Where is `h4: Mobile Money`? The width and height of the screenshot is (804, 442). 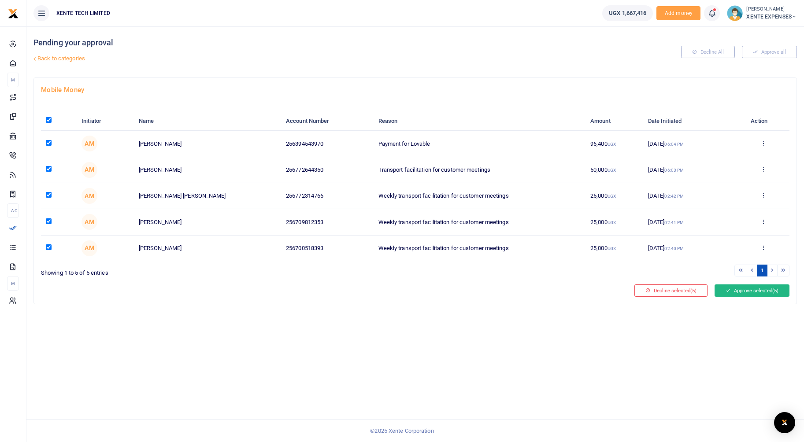
h4: Mobile Money is located at coordinates (415, 90).